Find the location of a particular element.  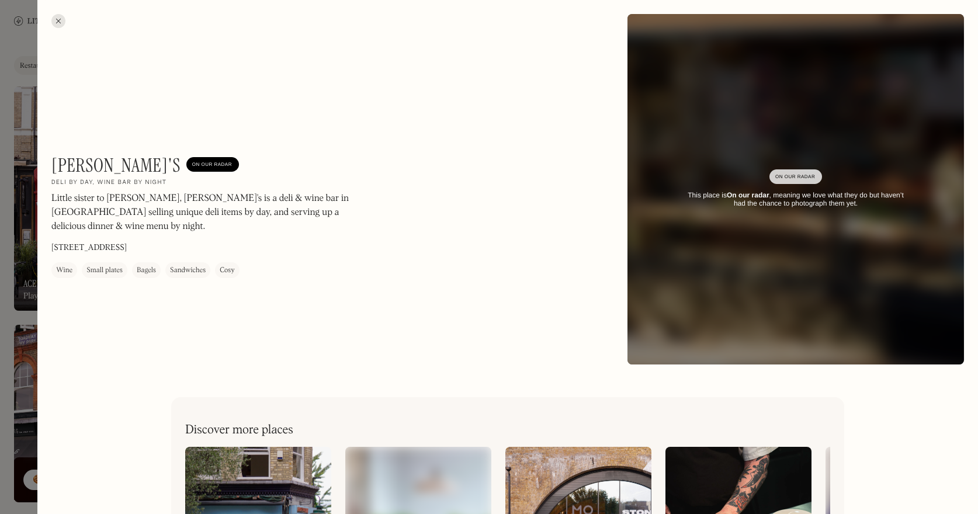

h2: Discover more places is located at coordinates (239, 430).